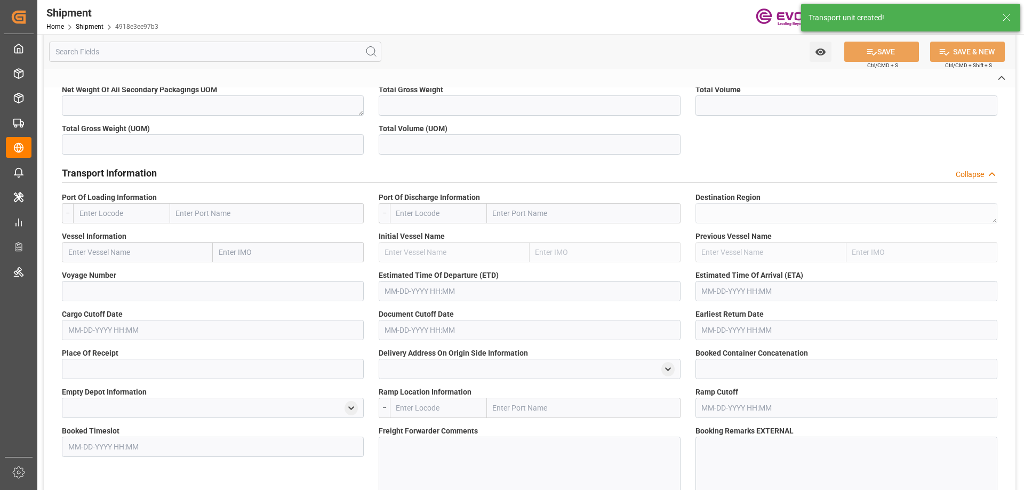 The width and height of the screenshot is (1024, 490). Describe the element at coordinates (90, 353) in the screenshot. I see `span: Place Of Receipt` at that location.